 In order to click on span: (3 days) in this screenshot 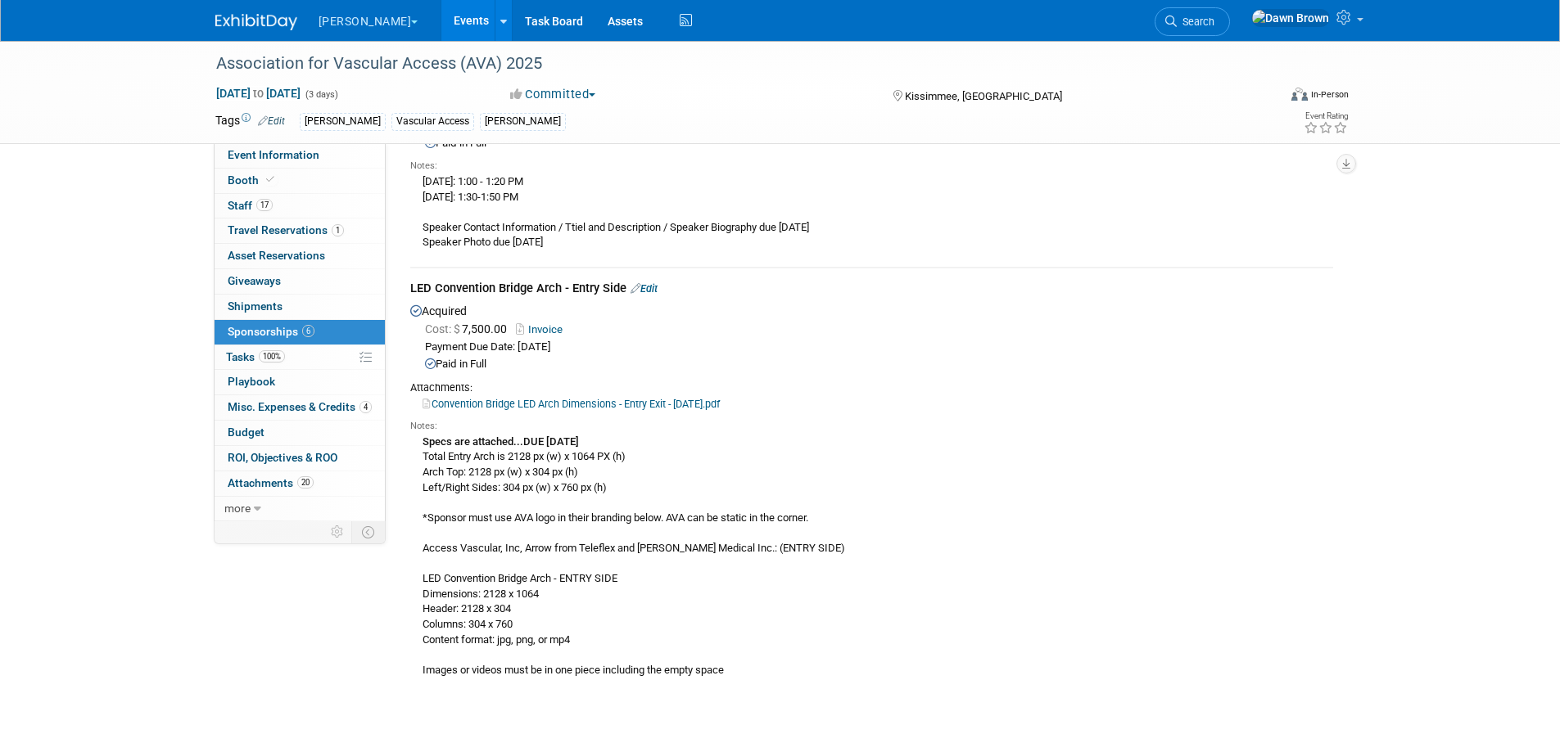, I will do `click(321, 94)`.